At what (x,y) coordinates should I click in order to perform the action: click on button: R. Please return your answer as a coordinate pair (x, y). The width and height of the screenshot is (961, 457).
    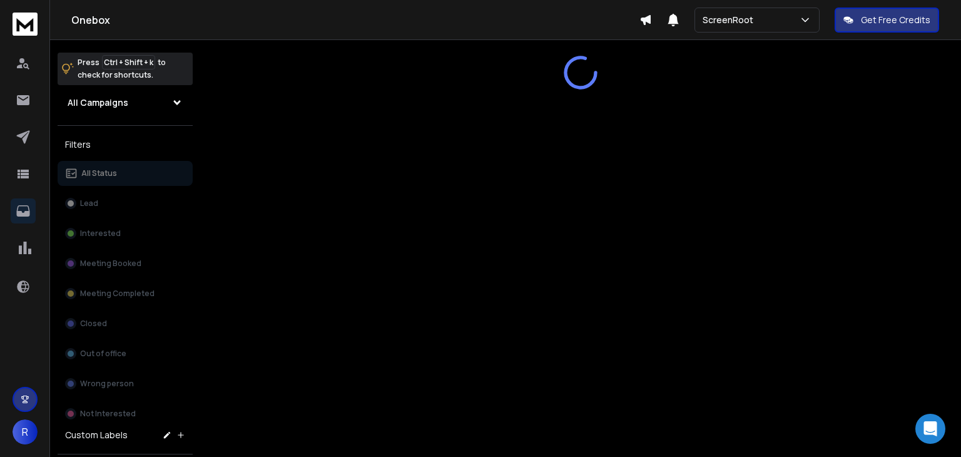
    Looking at the image, I should click on (25, 432).